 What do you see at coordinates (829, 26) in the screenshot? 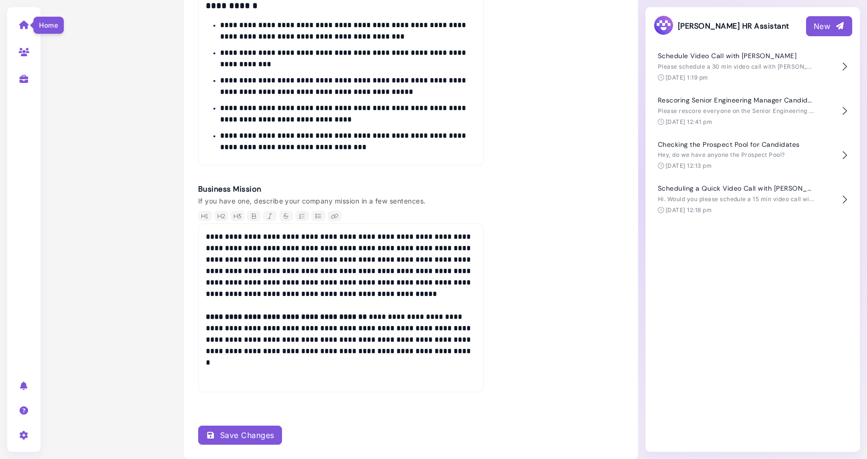
I see `div: New` at bounding box center [829, 26].